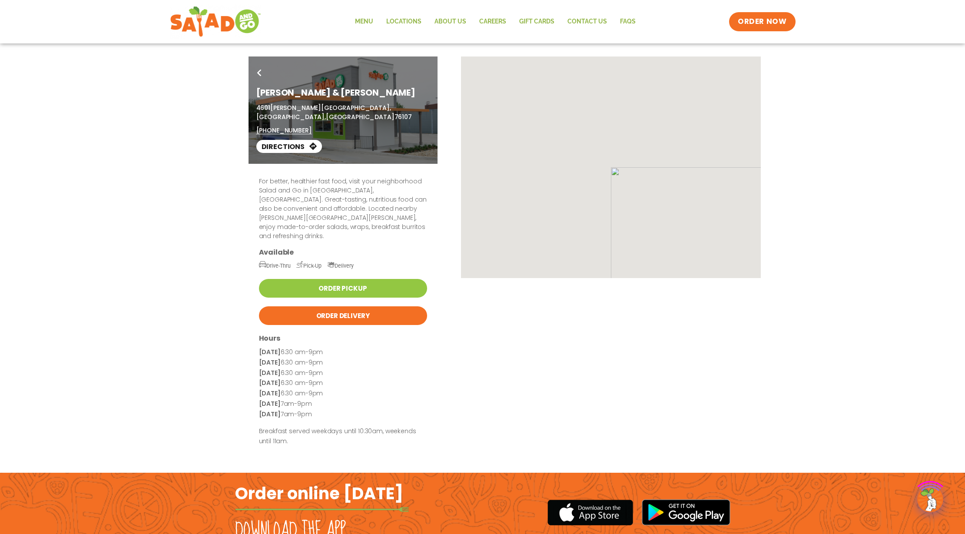 The height and width of the screenshot is (534, 965). I want to click on a: Menu, so click(364, 22).